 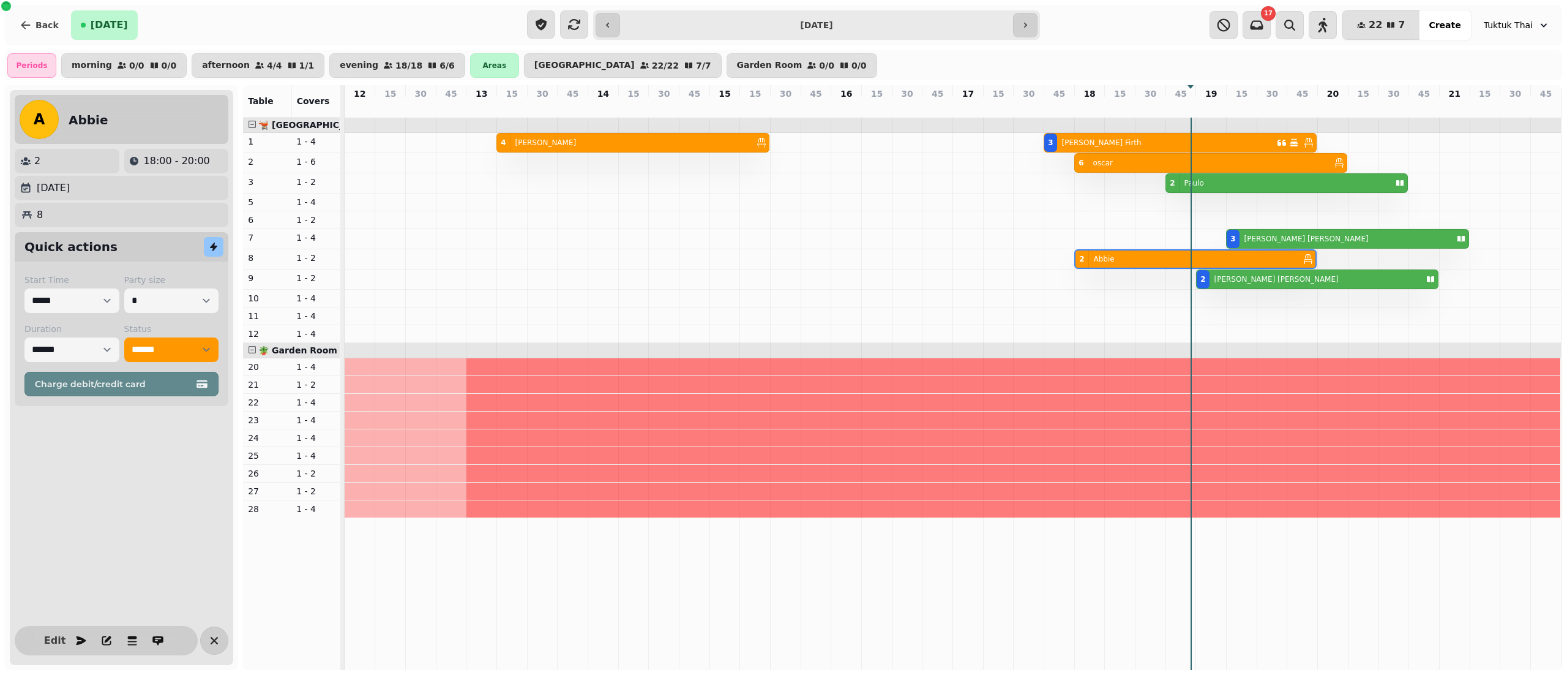 I want to click on div: 4, so click(x=503, y=143).